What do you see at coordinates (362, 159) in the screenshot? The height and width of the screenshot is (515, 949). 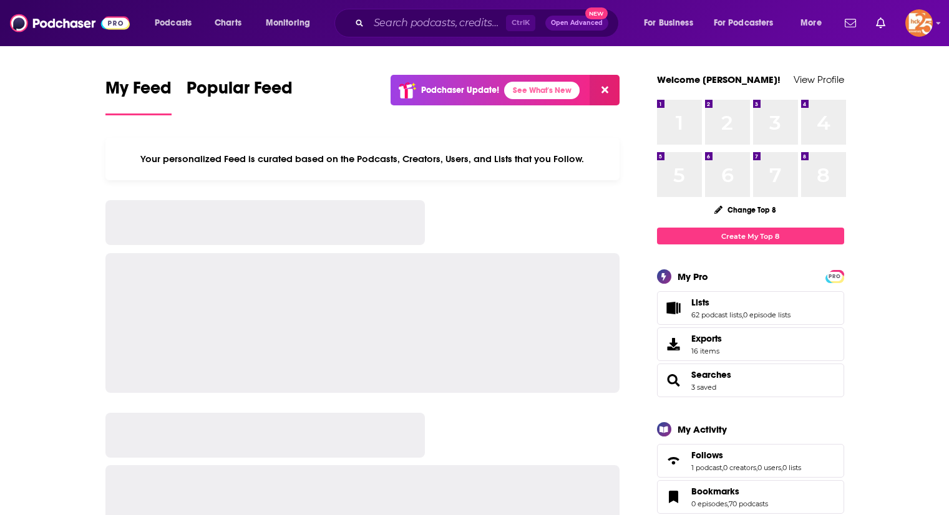 I see `div: Your personalized Feed is curated based on the Podcasts, Creators, Users, and Lists that you Follow.` at bounding box center [362, 159].